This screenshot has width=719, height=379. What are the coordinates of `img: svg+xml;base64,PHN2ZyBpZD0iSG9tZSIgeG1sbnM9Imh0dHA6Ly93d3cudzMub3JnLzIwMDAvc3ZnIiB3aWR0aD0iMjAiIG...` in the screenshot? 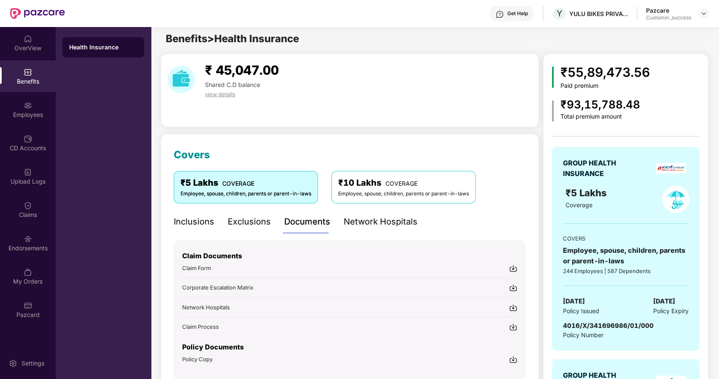 It's located at (28, 39).